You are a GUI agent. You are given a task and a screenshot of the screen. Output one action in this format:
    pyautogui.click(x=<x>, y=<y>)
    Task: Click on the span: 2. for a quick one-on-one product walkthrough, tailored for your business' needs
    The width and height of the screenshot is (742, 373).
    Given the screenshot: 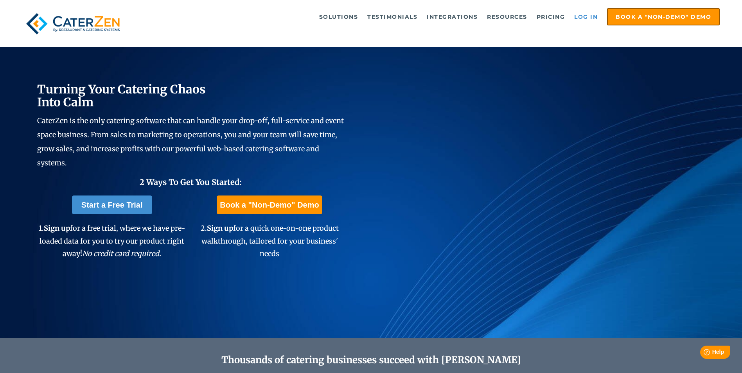 What is the action you would take?
    pyautogui.click(x=270, y=241)
    